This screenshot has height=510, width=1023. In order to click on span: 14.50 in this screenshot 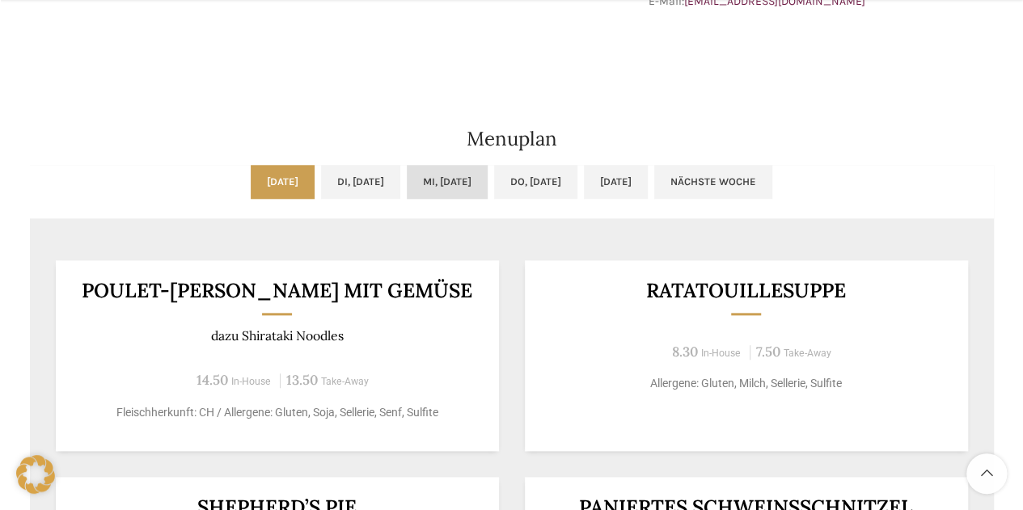, I will do `click(212, 380)`.